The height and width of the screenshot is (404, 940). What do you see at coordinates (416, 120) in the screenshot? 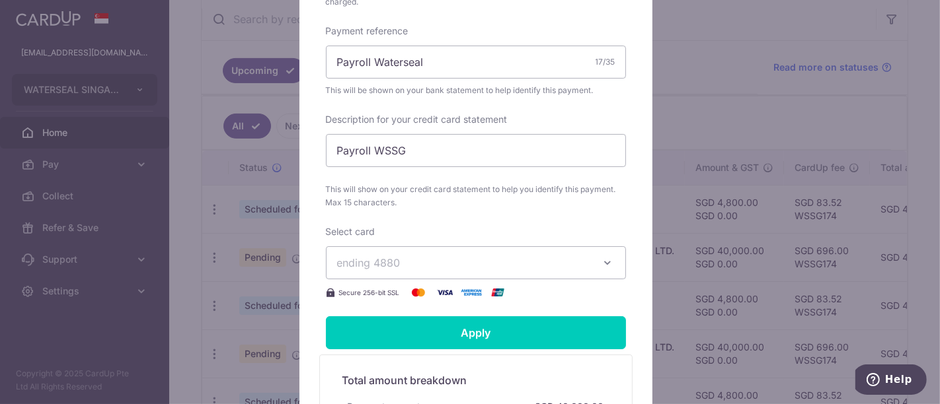
I see `label: Description for your credit card statement` at bounding box center [416, 120].